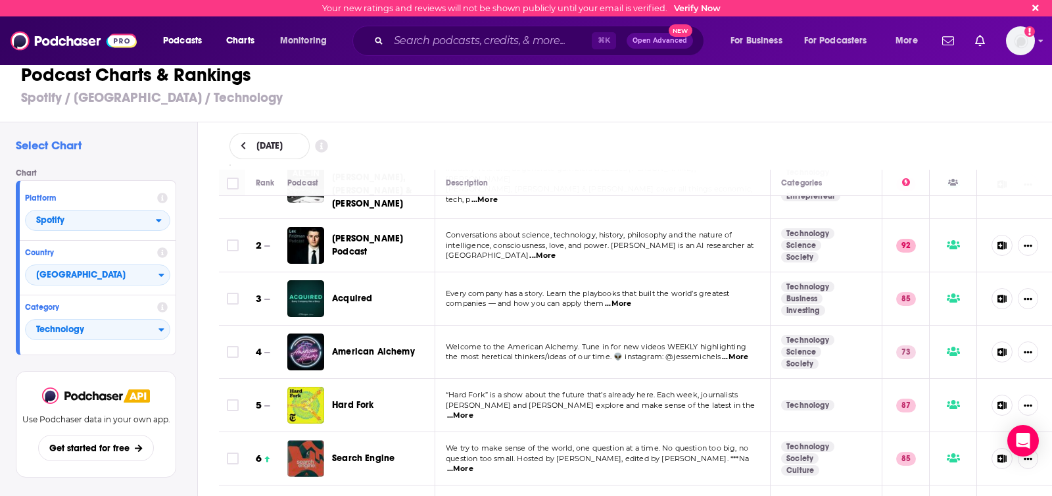  What do you see at coordinates (521, 8) in the screenshot?
I see `div: Your new ratings and reviews will not be shown publicly until your email is verified.` at bounding box center [521, 8].